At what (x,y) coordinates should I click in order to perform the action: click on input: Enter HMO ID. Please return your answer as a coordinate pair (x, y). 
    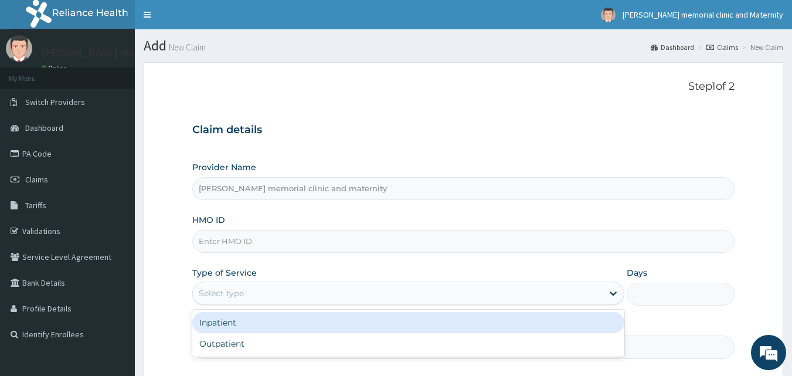
    Looking at the image, I should click on (464, 241).